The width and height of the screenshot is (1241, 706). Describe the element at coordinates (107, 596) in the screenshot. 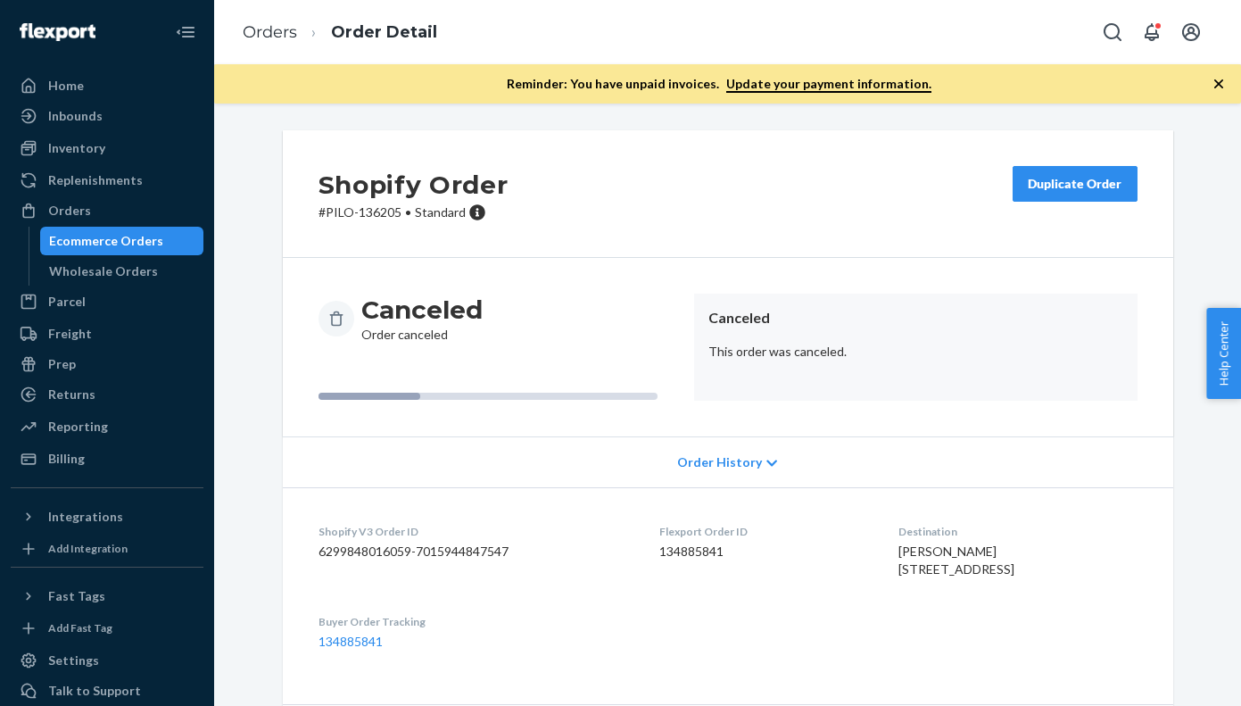

I see `button: Fast Tags` at that location.